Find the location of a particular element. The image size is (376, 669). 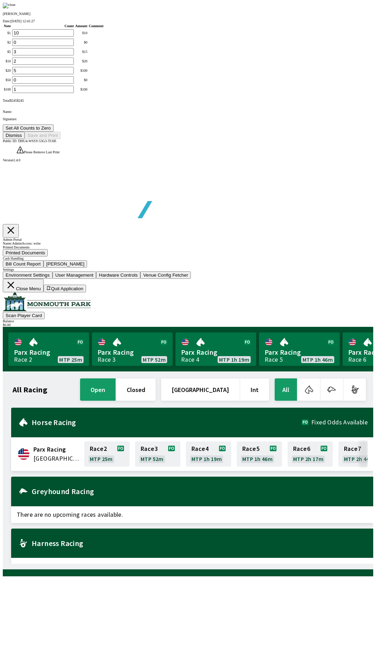

button: Scan Player Card is located at coordinates (24, 315).